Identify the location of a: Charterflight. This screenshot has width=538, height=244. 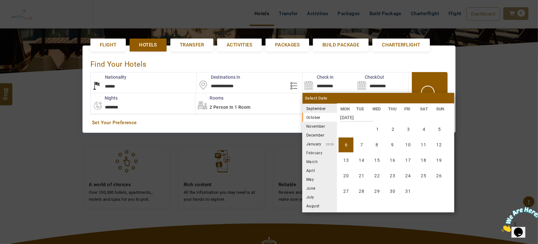
(401, 45).